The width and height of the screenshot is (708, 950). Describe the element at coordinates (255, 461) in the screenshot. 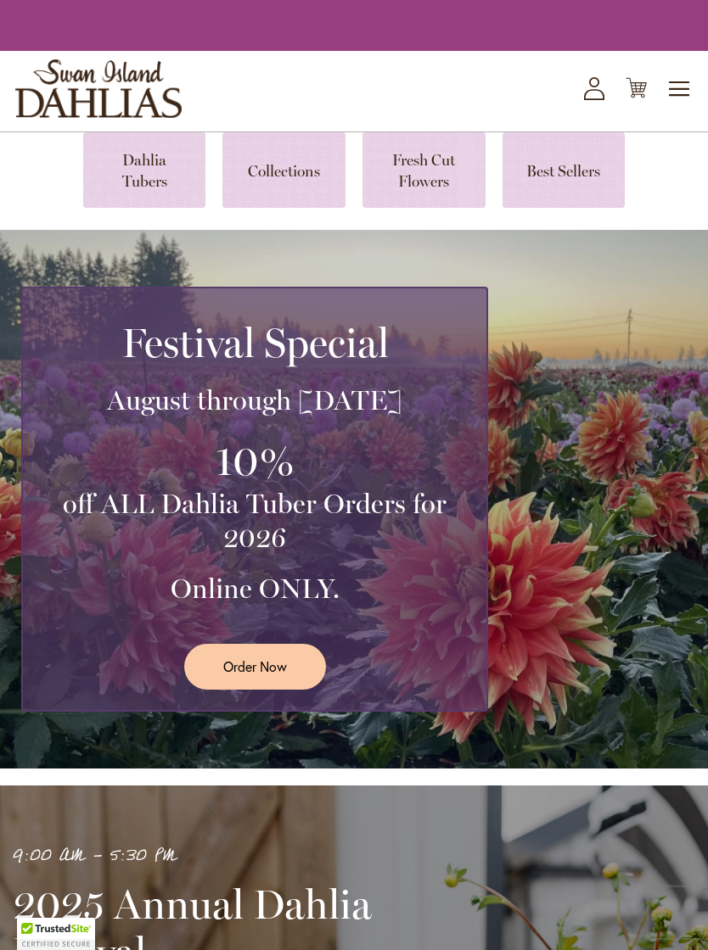

I see `h3: 10%` at that location.